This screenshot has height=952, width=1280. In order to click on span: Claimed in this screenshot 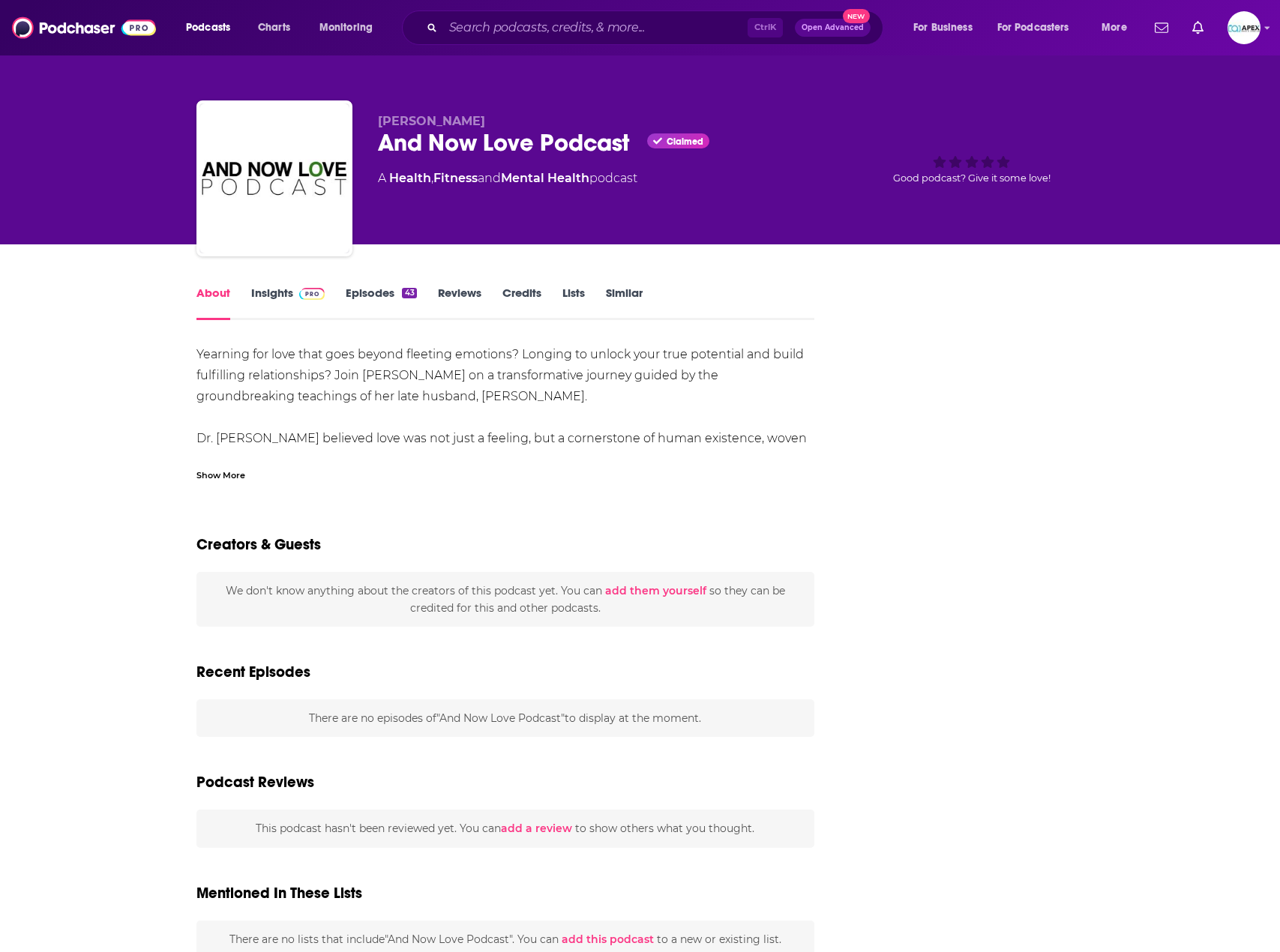, I will do `click(684, 141)`.